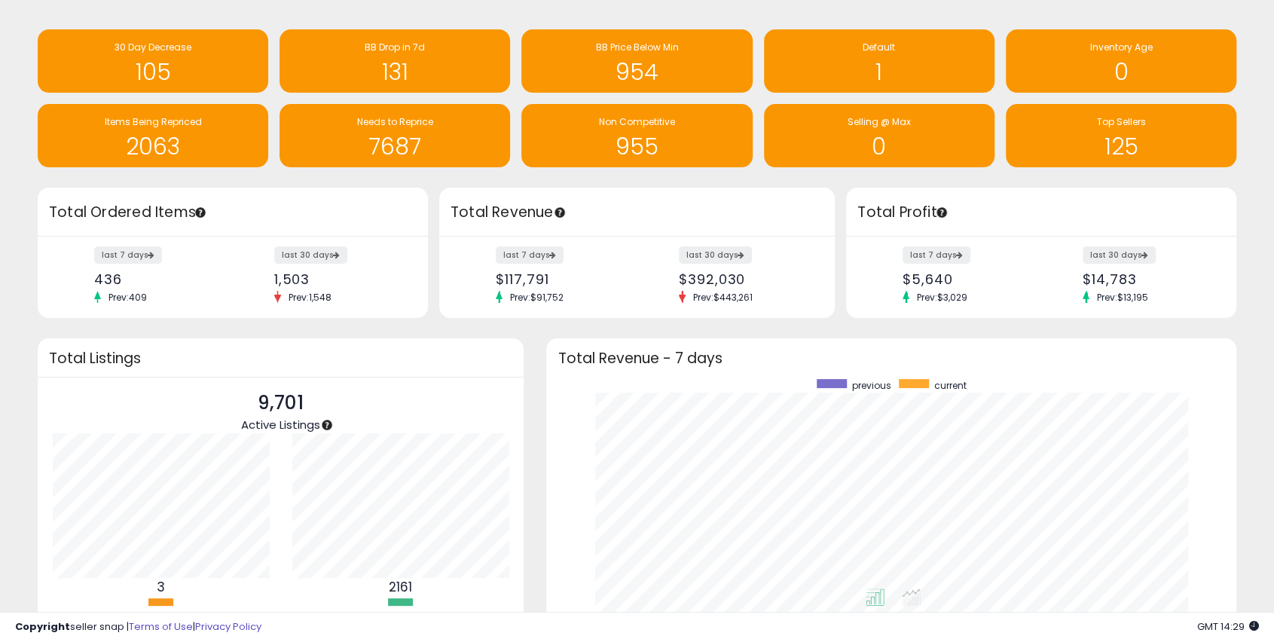  Describe the element at coordinates (228, 626) in the screenshot. I see `a: Privacy Policy` at that location.